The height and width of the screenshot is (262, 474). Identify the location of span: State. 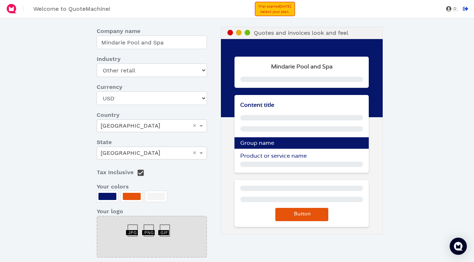
(104, 142).